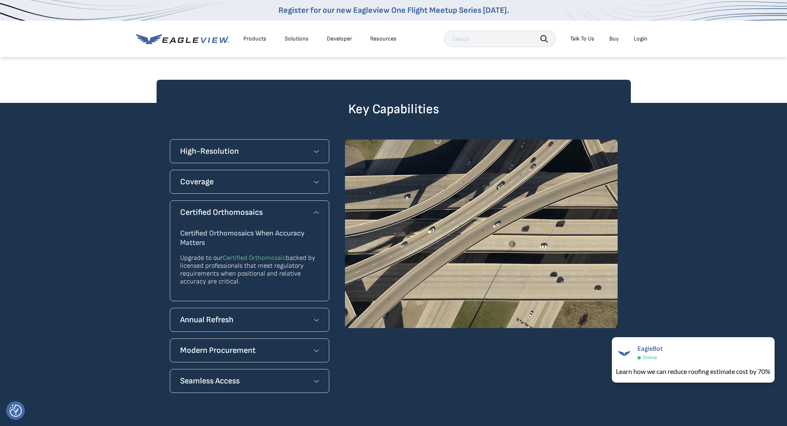  I want to click on h2: Key Capabilities, so click(394, 110).